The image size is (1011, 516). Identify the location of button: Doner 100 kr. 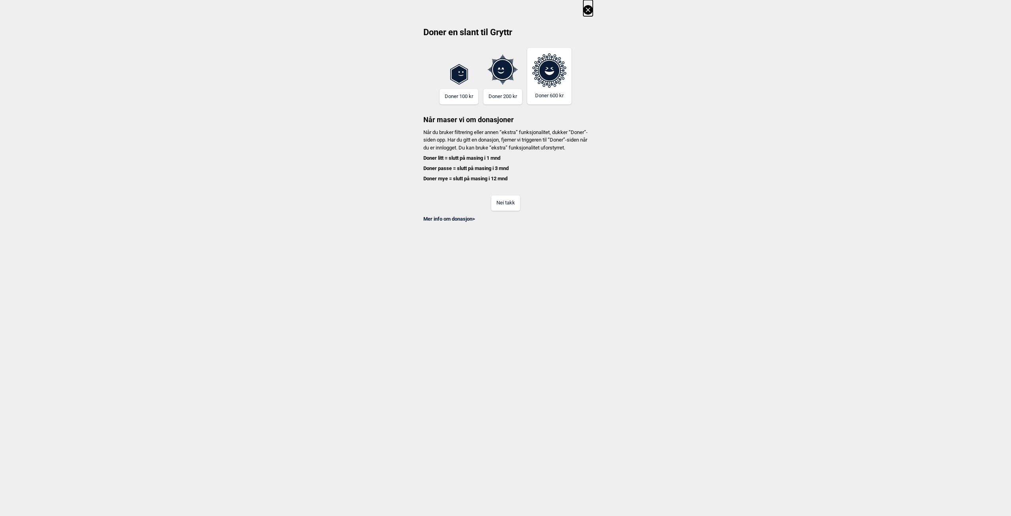
(459, 96).